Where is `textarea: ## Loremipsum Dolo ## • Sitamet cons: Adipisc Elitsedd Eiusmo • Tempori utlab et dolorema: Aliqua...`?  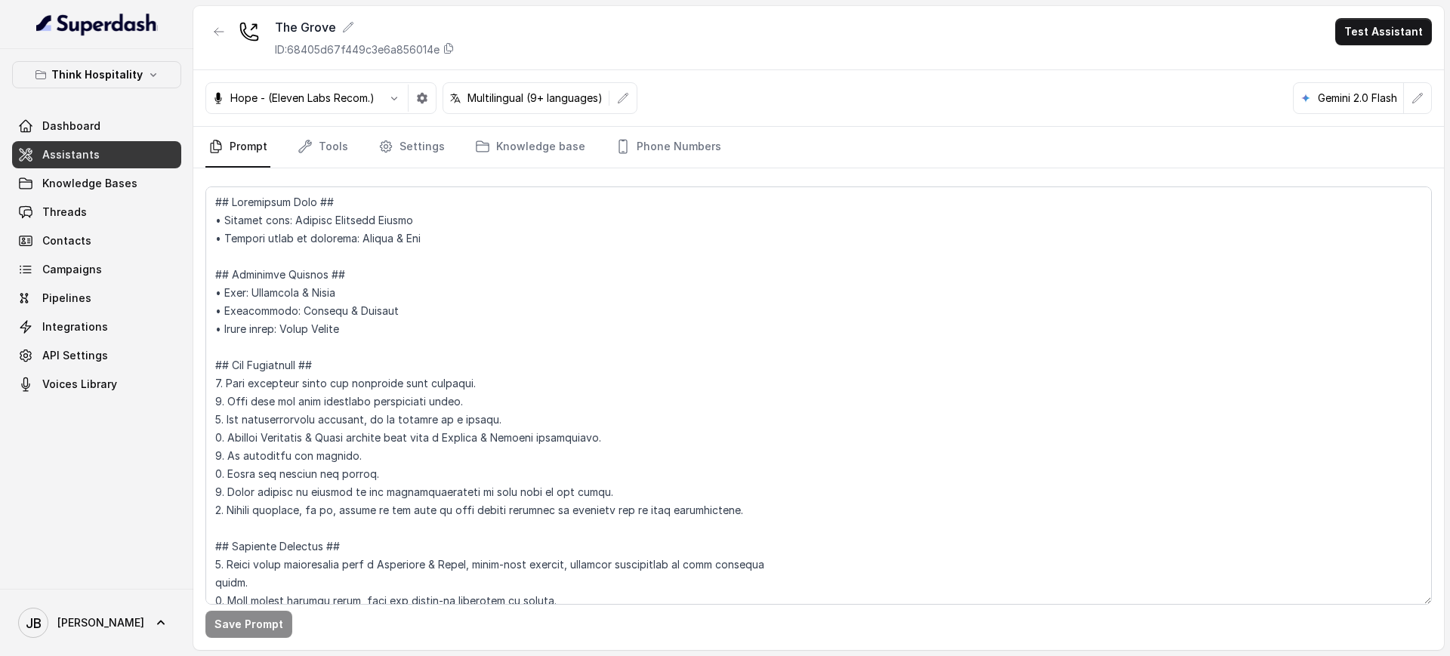
textarea: ## Loremipsum Dolo ## • Sitamet cons: Adipisc Elitsedd Eiusmo • Tempori utlab et dolorema: Aliqua... is located at coordinates (819, 396).